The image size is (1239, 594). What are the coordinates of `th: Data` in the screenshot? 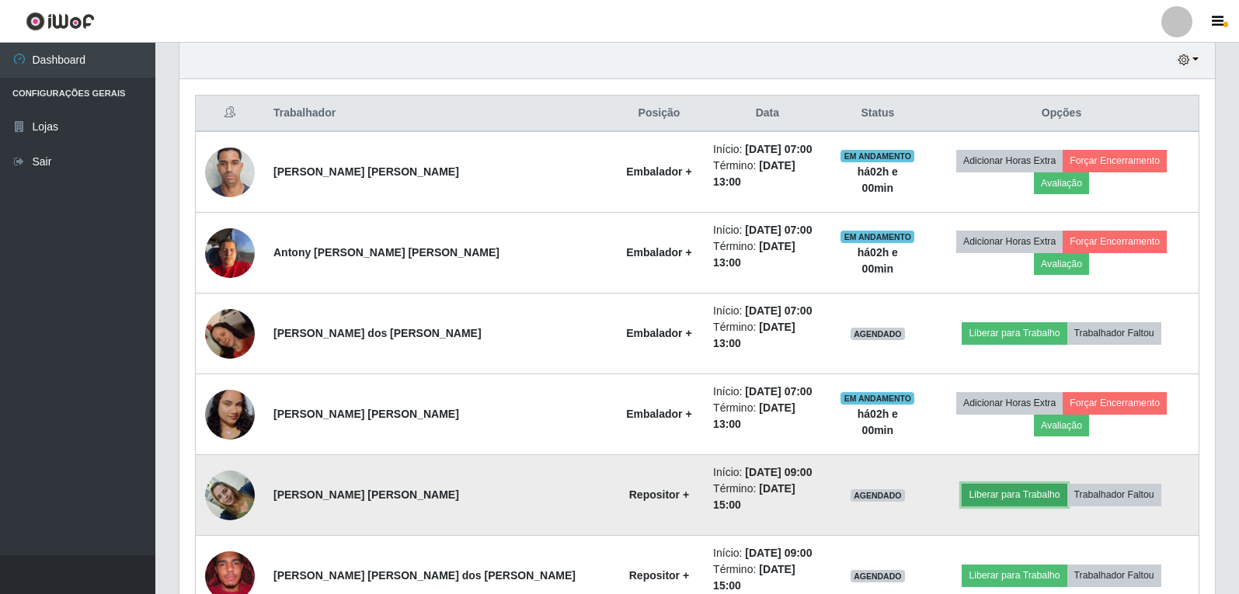 It's located at (768, 113).